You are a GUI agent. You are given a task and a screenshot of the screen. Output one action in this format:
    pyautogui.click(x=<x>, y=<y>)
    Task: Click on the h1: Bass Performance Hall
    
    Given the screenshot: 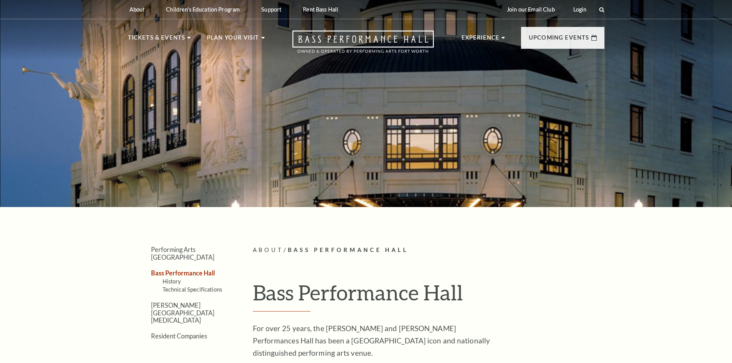 What is the action you would take?
    pyautogui.click(x=428, y=296)
    